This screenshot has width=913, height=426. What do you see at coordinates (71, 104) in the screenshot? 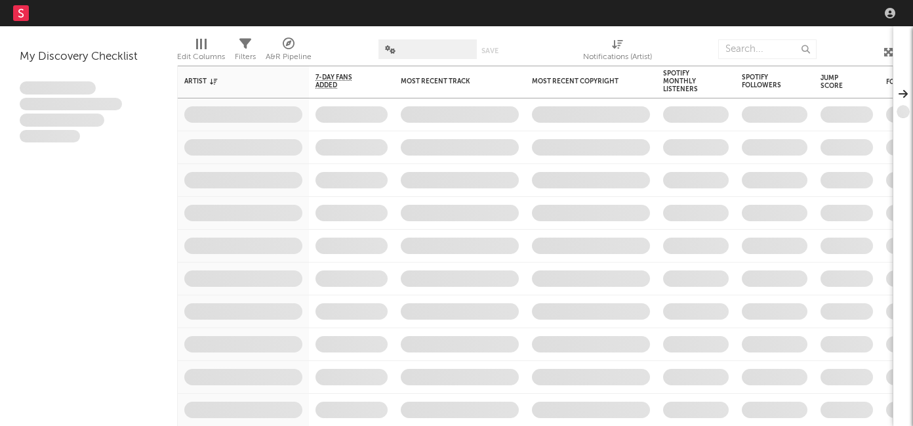
I see `span: Integer aliquet in purus et` at bounding box center [71, 104].